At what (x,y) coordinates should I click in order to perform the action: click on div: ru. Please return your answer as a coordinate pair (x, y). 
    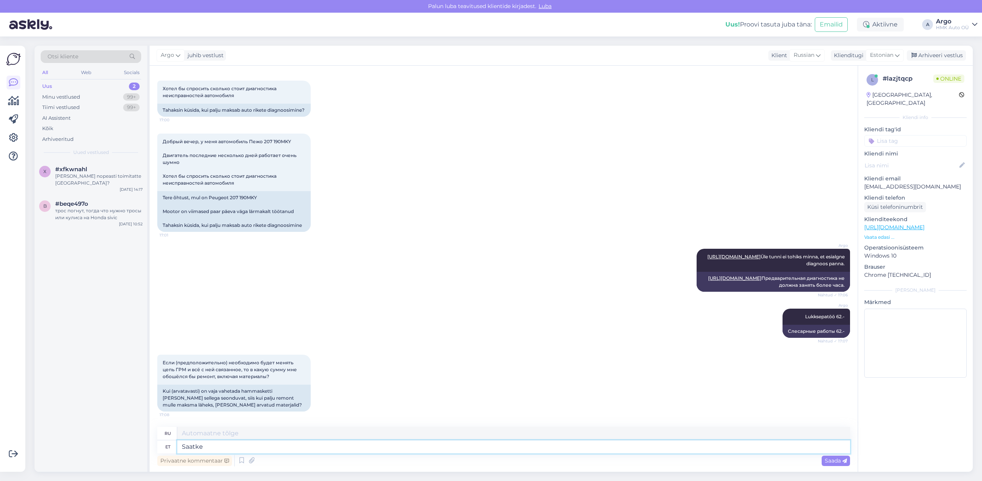
    Looking at the image, I should click on (168, 433).